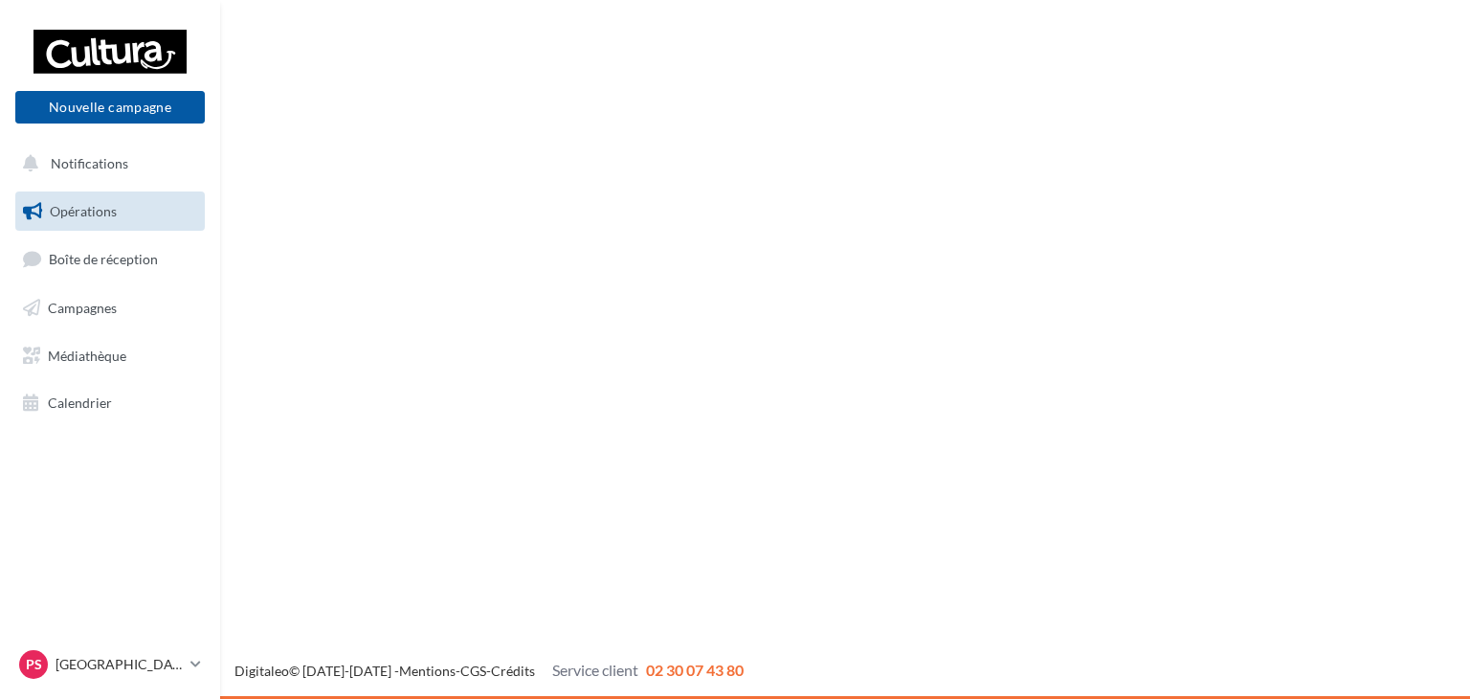  I want to click on a: Opérations, so click(110, 212).